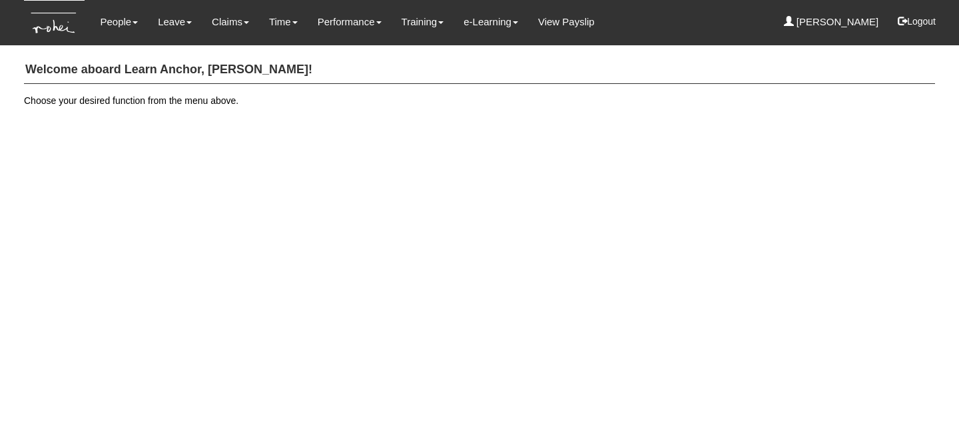 The width and height of the screenshot is (959, 445). Describe the element at coordinates (231, 22) in the screenshot. I see `a: Claims` at that location.